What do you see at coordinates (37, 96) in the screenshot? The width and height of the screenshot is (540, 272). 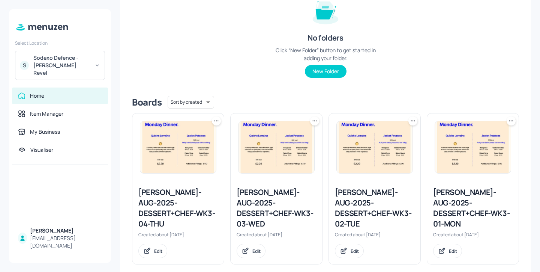 I see `div: Home` at bounding box center [37, 96].